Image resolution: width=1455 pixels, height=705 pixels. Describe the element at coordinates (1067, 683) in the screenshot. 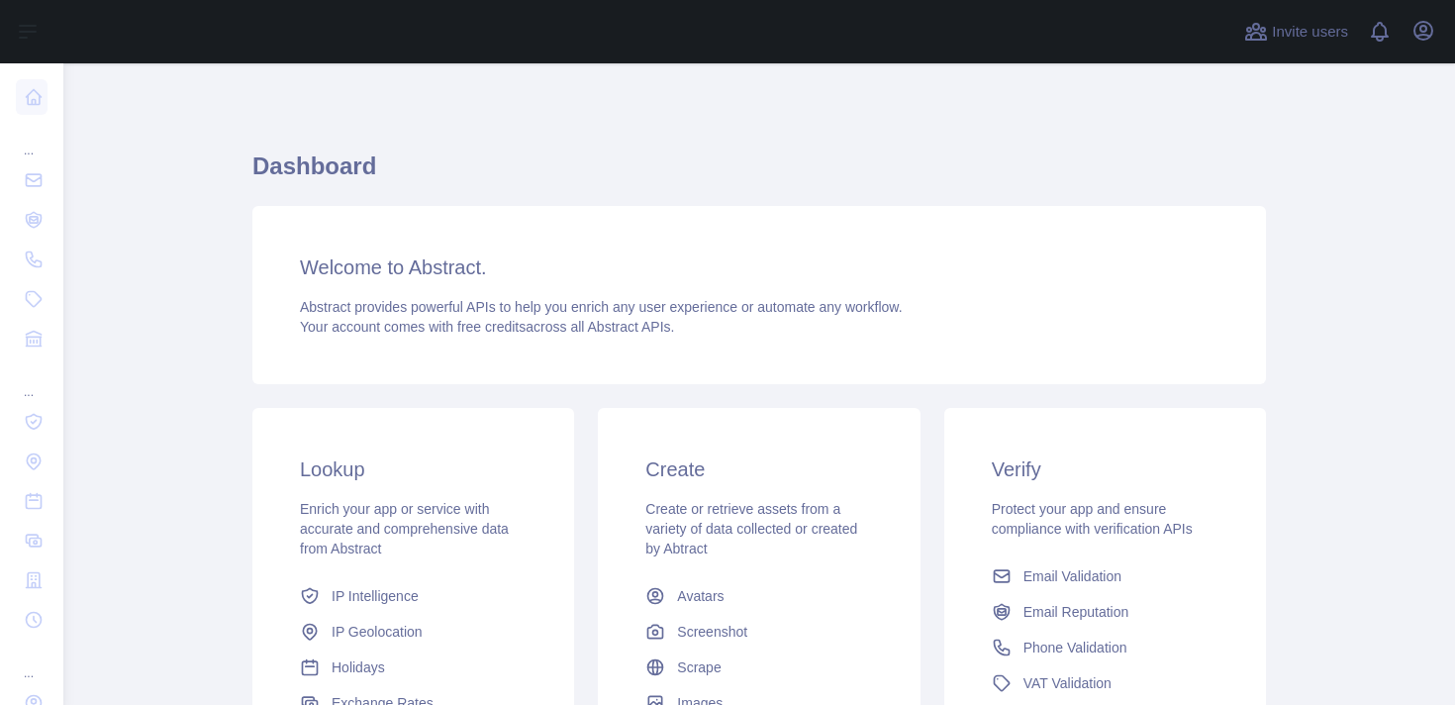

I see `span: VAT Validation` at that location.